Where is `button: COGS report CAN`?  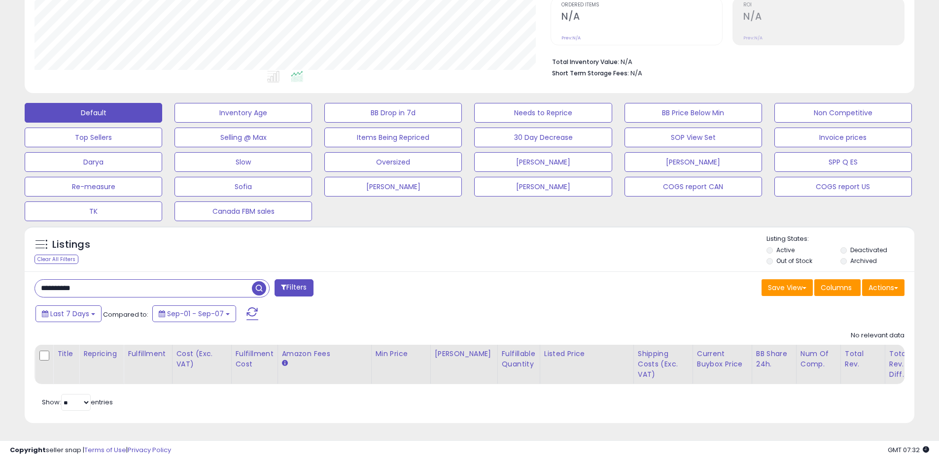
button: COGS report CAN is located at coordinates (693, 187).